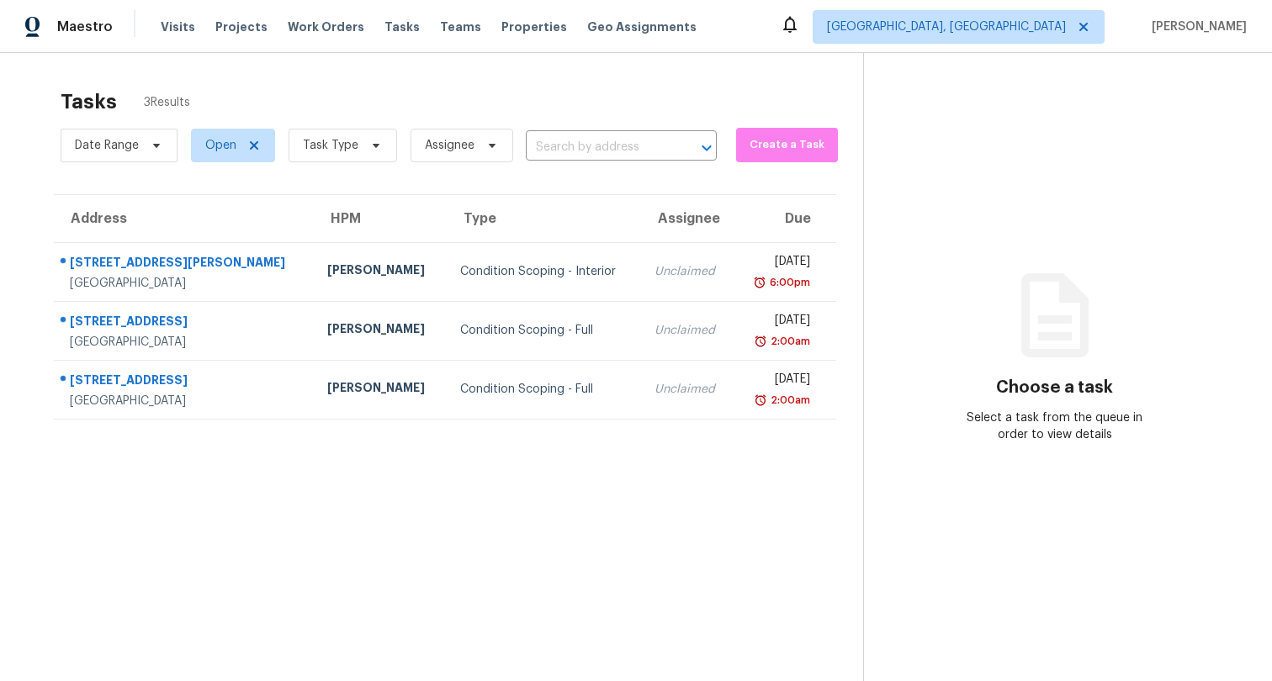  What do you see at coordinates (379, 219) in the screenshot?
I see `th: HPM` at bounding box center [379, 219].